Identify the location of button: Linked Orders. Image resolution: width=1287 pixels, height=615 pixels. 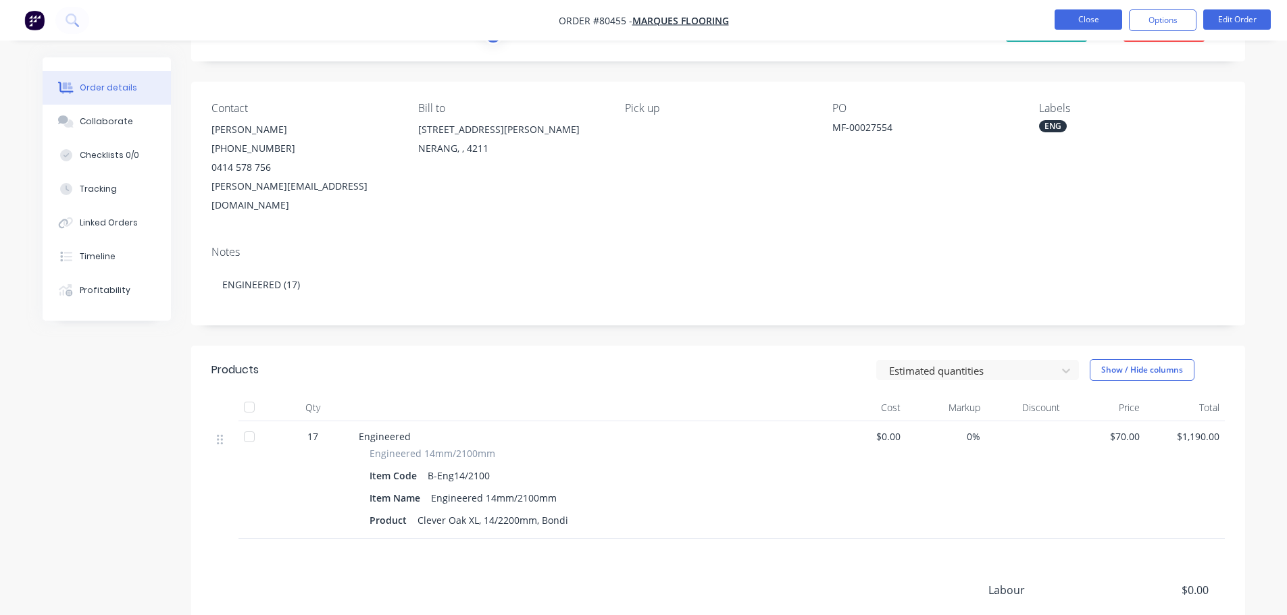
(107, 223).